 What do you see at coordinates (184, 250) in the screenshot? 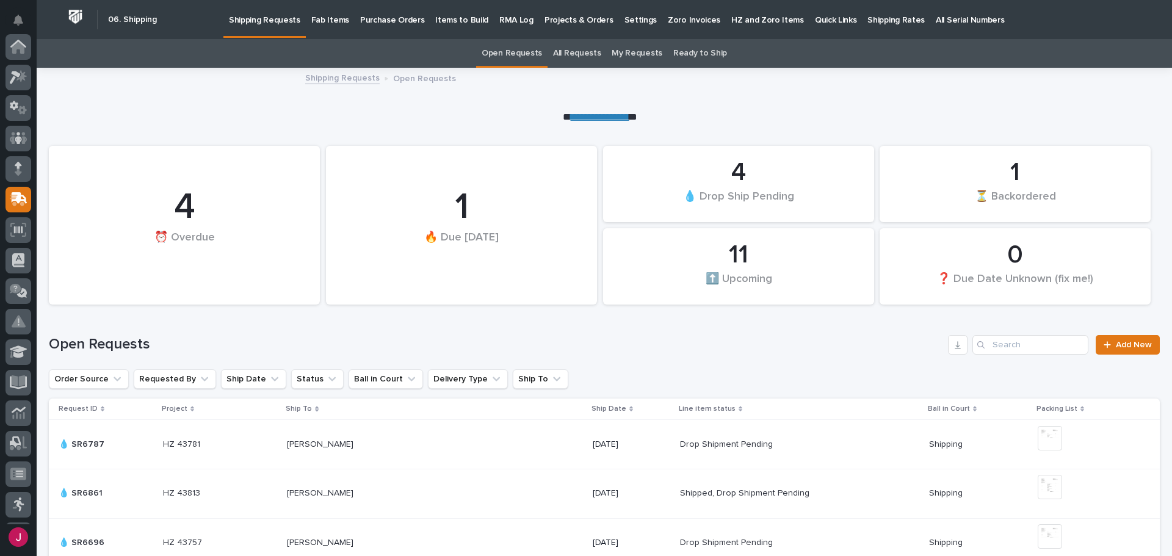
I see `div: ⏰ Overdue` at bounding box center [184, 250].